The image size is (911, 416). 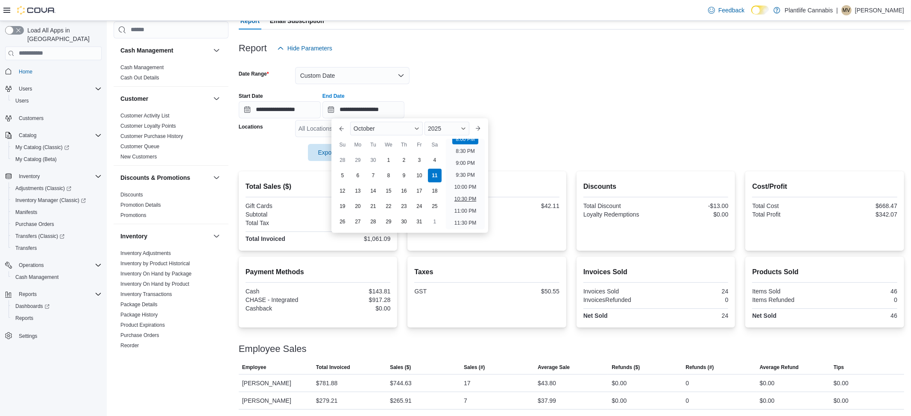 What do you see at coordinates (524, 206) in the screenshot?
I see `div: $42.11` at bounding box center [524, 206].